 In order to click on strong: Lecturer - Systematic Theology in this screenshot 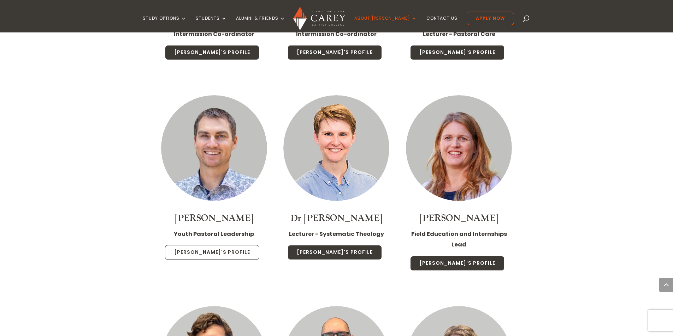, I will do `click(336, 234)`.